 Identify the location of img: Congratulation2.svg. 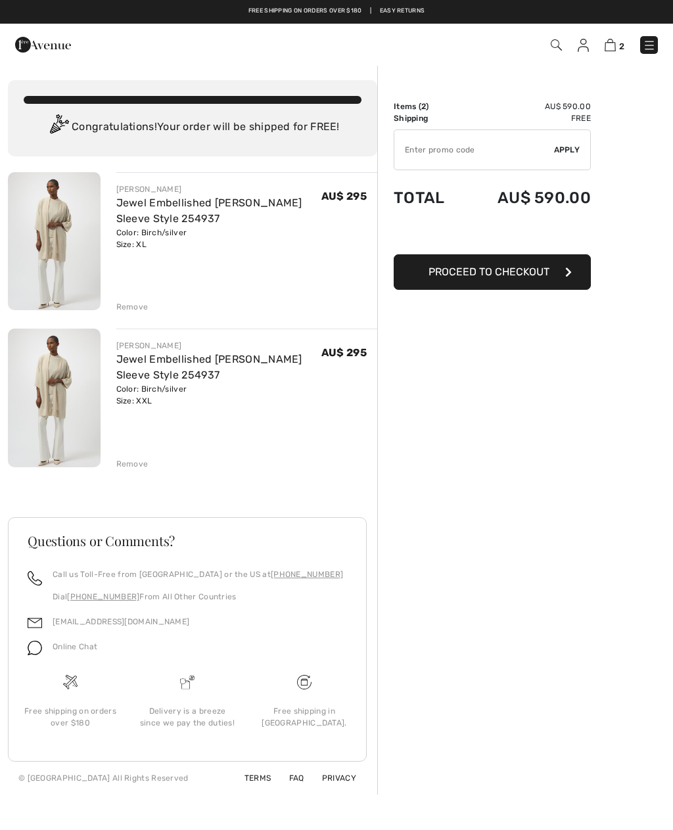
(59, 128).